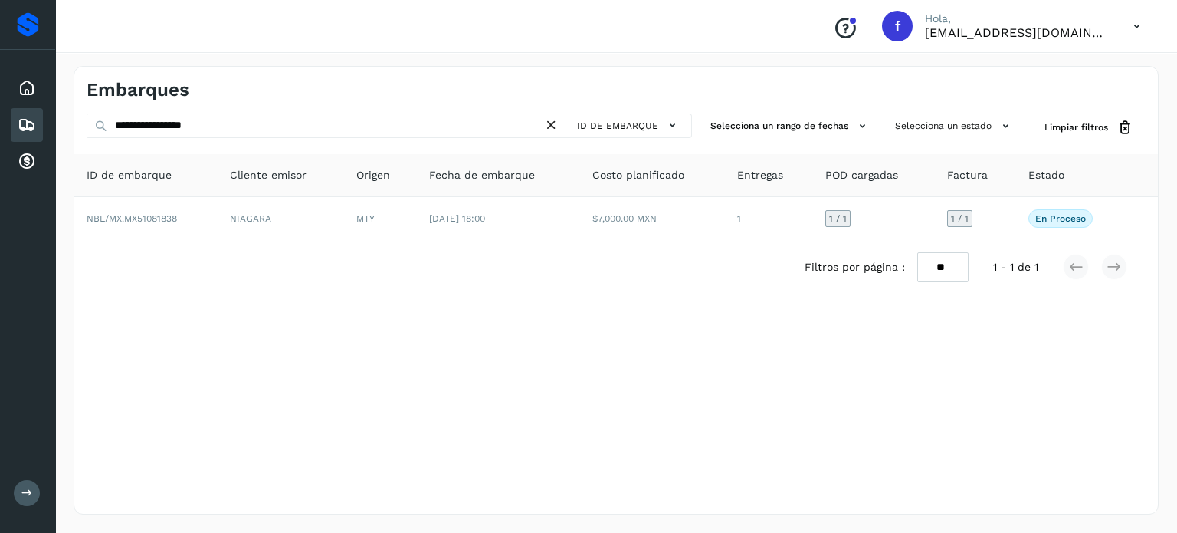 Image resolution: width=1177 pixels, height=533 pixels. What do you see at coordinates (27, 125) in the screenshot?
I see `div: Embarques` at bounding box center [27, 125].